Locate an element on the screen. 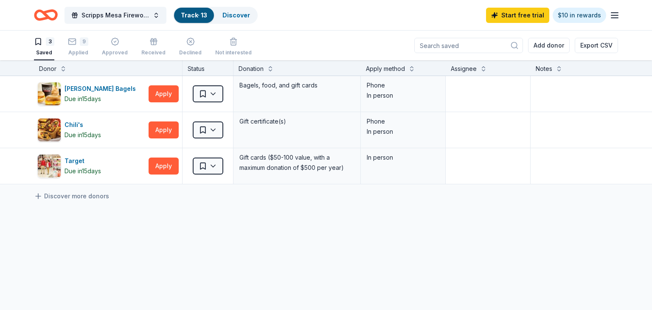 The image size is (652, 310). div: 3 is located at coordinates (50, 42).